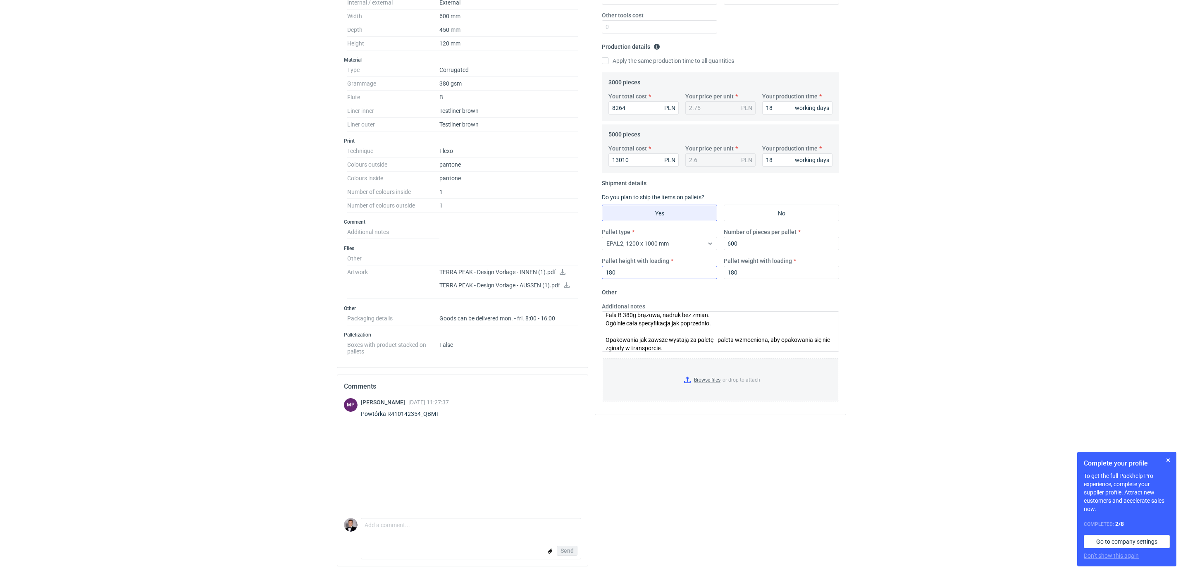  What do you see at coordinates (609, 291) in the screenshot?
I see `legend: Other` at bounding box center [609, 291].